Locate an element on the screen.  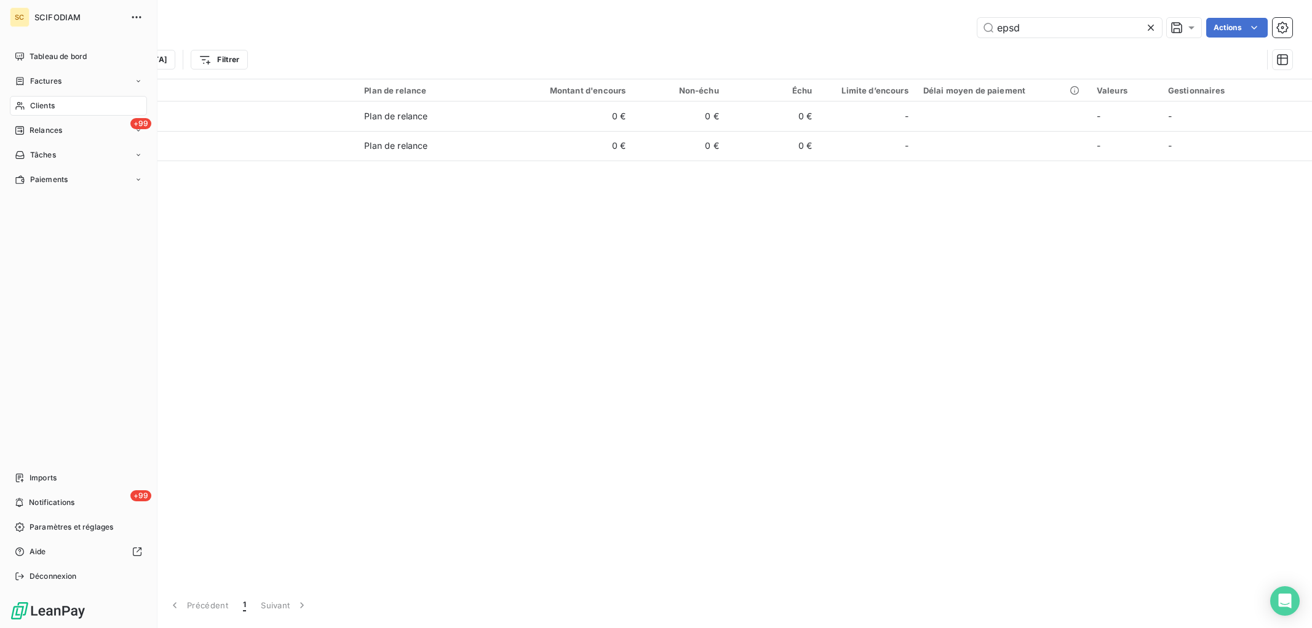
button: Filtrer is located at coordinates (219, 60).